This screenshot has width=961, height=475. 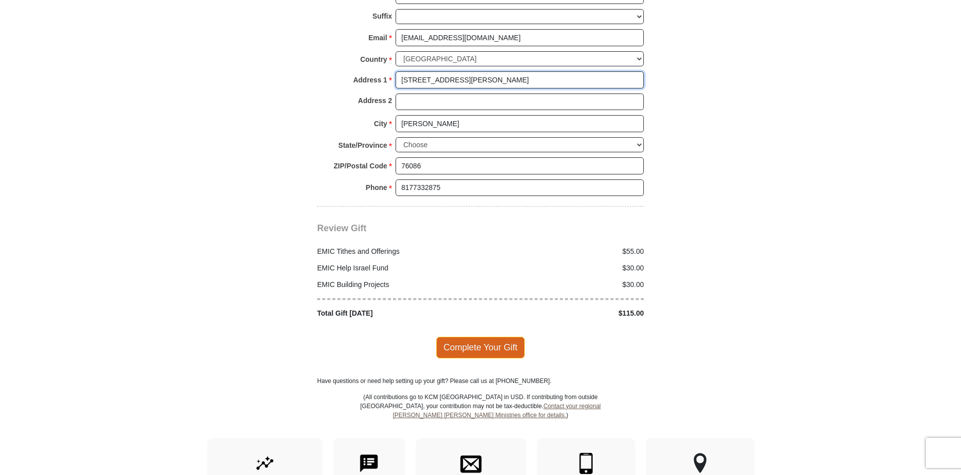 I want to click on div: EMIC Tithes and Offerings, so click(x=396, y=251).